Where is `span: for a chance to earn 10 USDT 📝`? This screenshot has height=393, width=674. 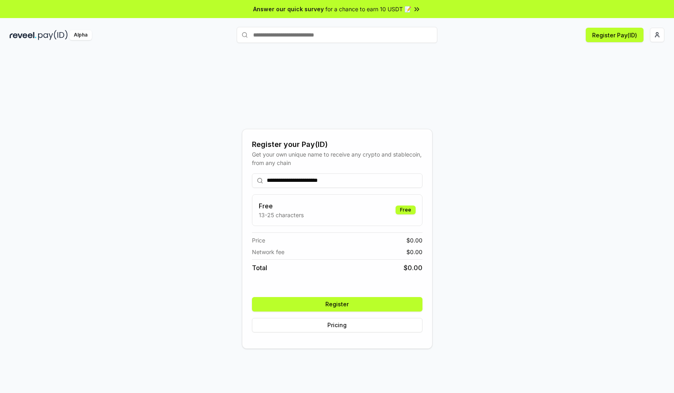 span: for a chance to earn 10 USDT 📝 is located at coordinates (368, 9).